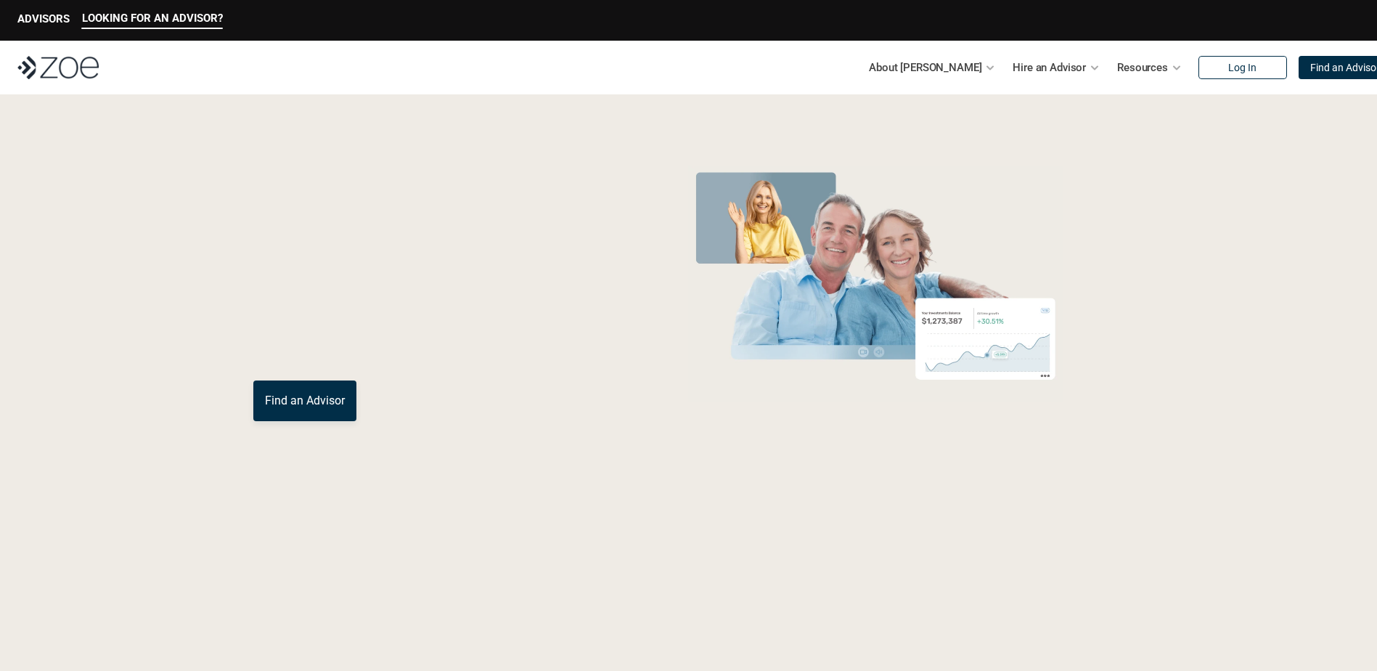  What do you see at coordinates (1243, 68) in the screenshot?
I see `a: Log In` at bounding box center [1243, 68].